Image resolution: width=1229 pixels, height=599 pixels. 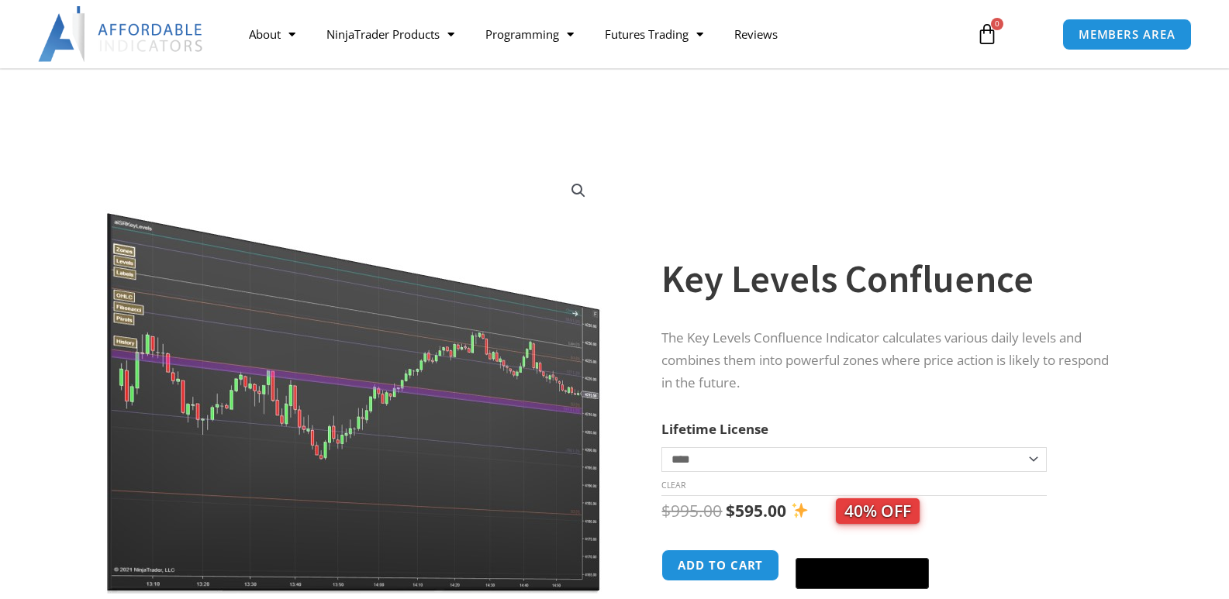 What do you see at coordinates (888, 361) in the screenshot?
I see `p: The Key Levels Confluence Indicator calculates various daily levels and combines them into powerf...` at bounding box center [888, 361].